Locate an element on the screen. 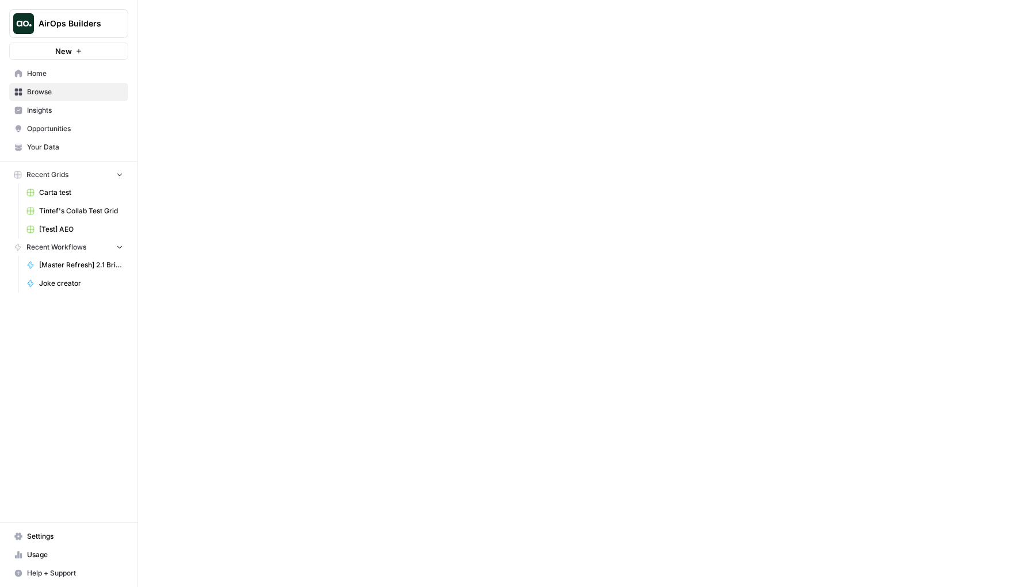 This screenshot has width=1026, height=587. button: Recent Grids is located at coordinates (68, 175).